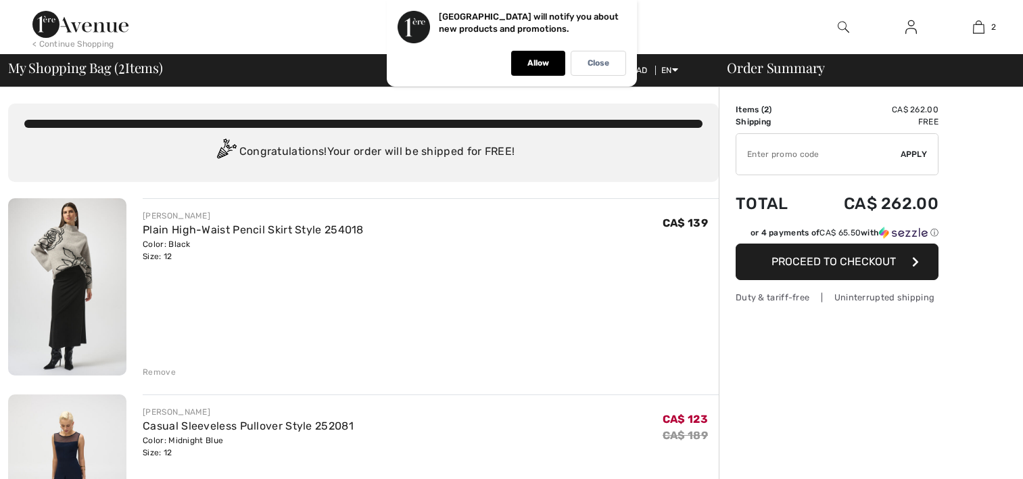 This screenshot has height=479, width=1023. What do you see at coordinates (538, 63) in the screenshot?
I see `p: Allow` at bounding box center [538, 63].